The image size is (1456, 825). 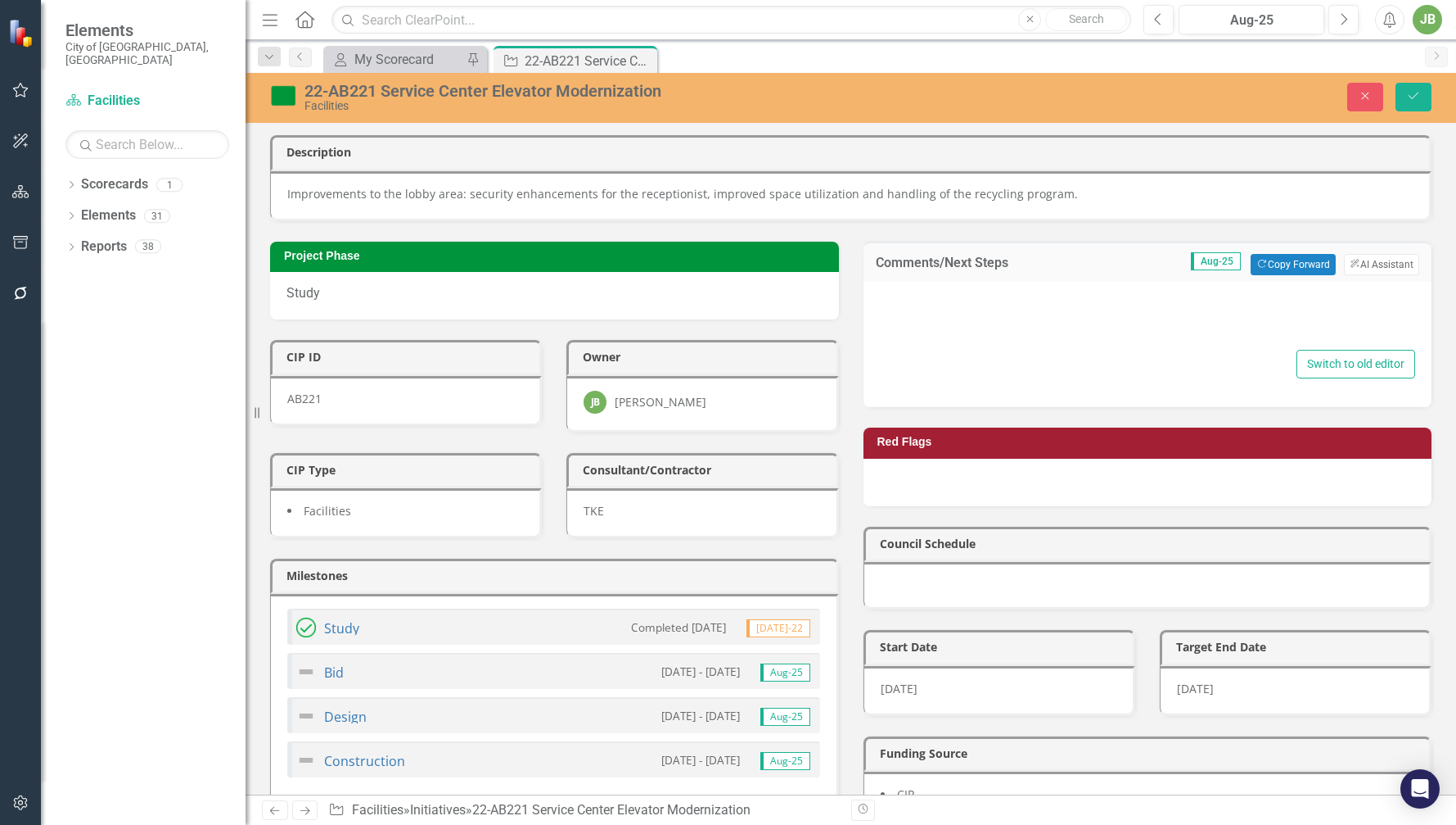 I want to click on div: 1, so click(x=169, y=184).